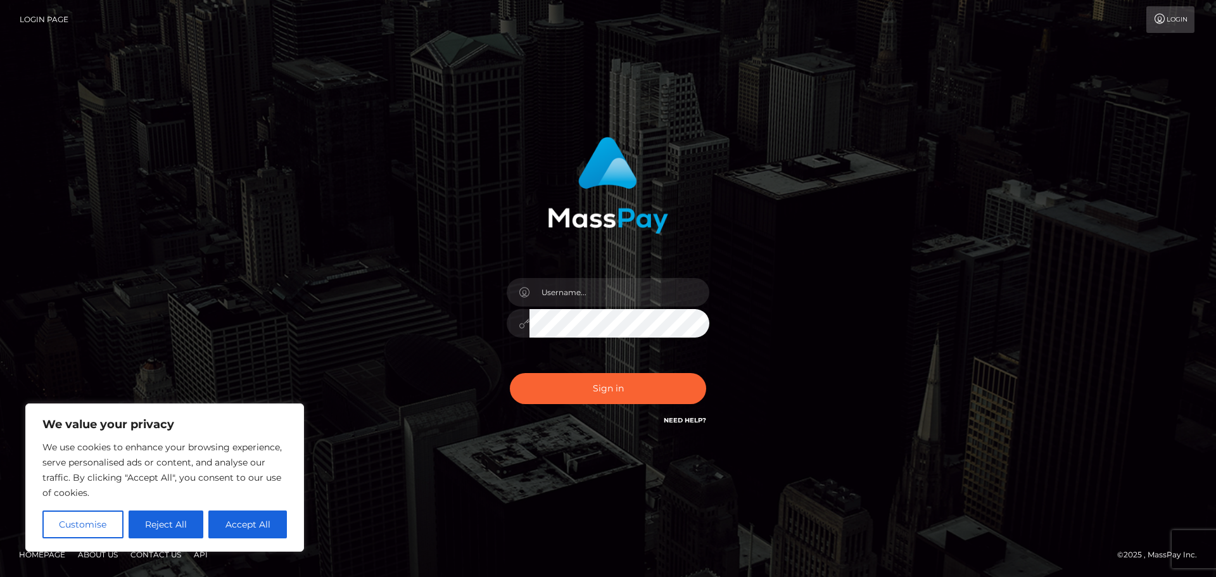 Image resolution: width=1216 pixels, height=577 pixels. I want to click on a: Login, so click(1170, 20).